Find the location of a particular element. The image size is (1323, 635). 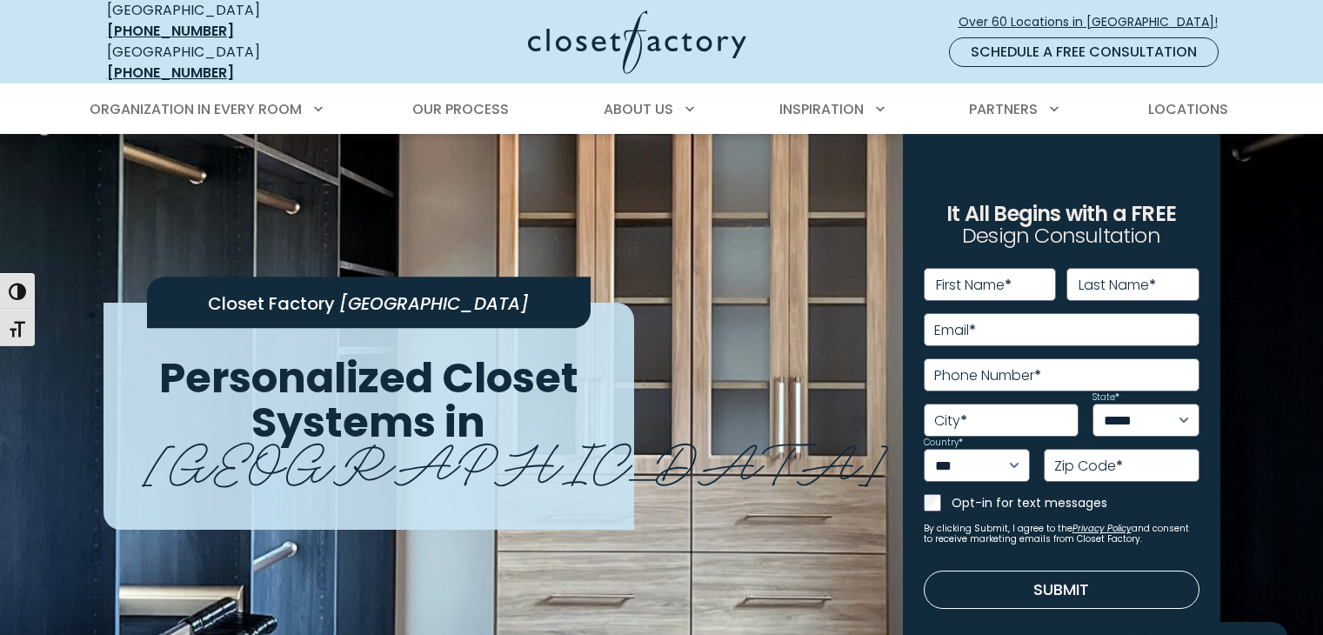

img: Closet Factory Logo is located at coordinates (637, 42).